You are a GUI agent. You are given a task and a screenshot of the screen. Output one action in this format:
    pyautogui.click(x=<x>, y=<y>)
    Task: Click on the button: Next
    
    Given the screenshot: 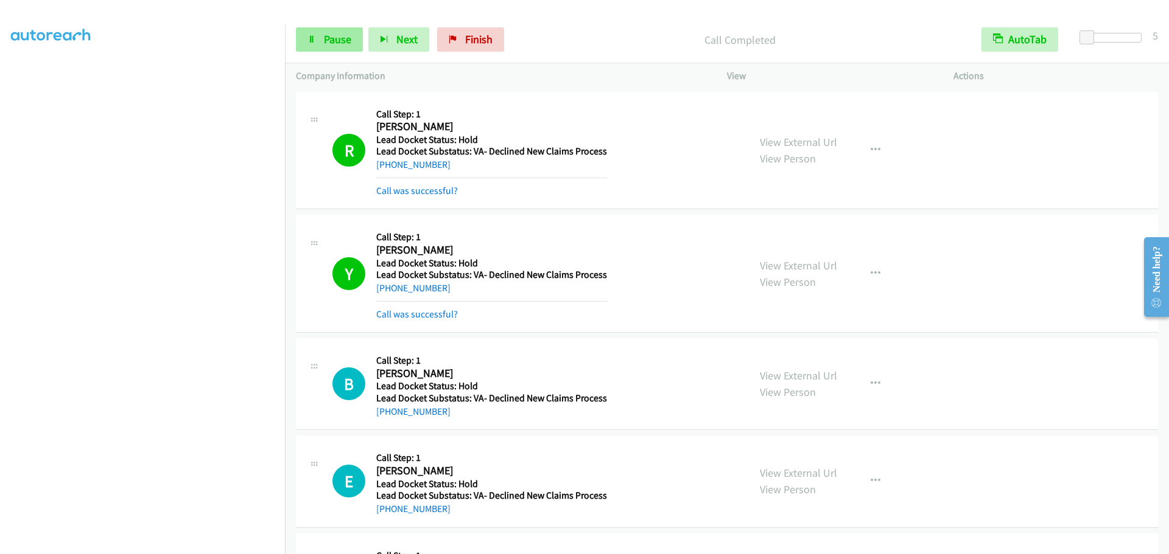 What is the action you would take?
    pyautogui.click(x=399, y=40)
    